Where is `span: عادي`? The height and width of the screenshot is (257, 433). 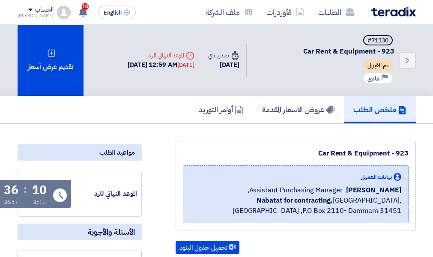
span: عادي is located at coordinates (373, 78).